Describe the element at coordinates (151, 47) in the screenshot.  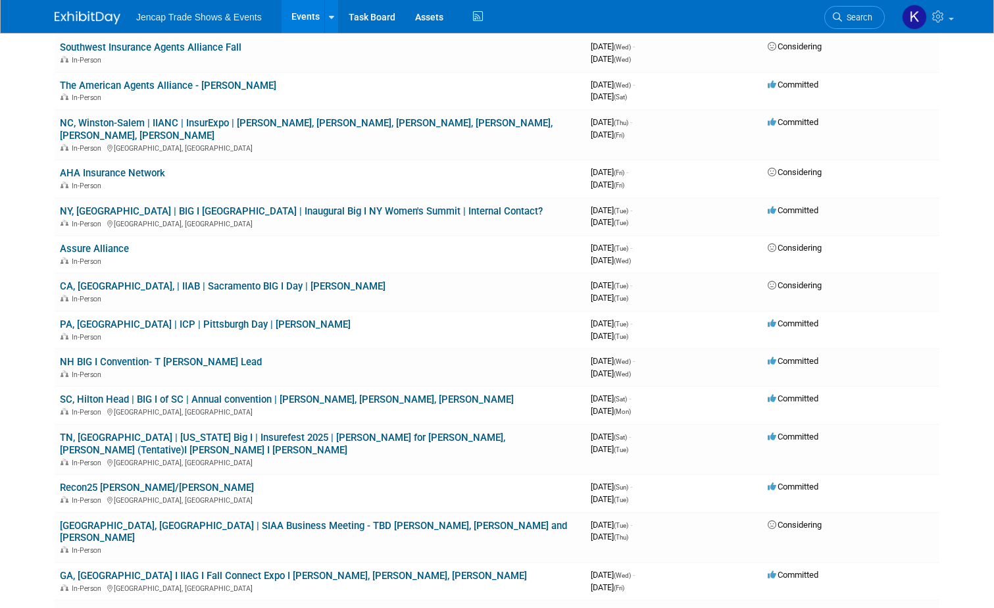
I see `a: Southwest Insurance Agents Alliance Fall` at that location.